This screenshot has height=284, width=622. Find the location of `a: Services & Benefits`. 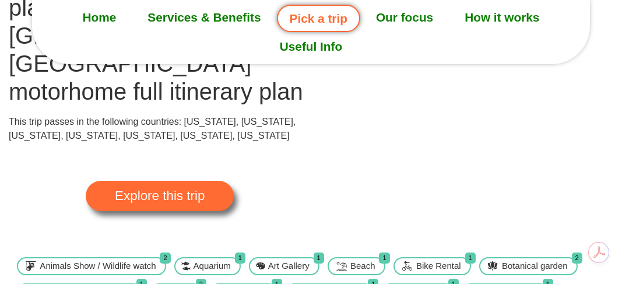

a: Services & Benefits is located at coordinates (204, 17).